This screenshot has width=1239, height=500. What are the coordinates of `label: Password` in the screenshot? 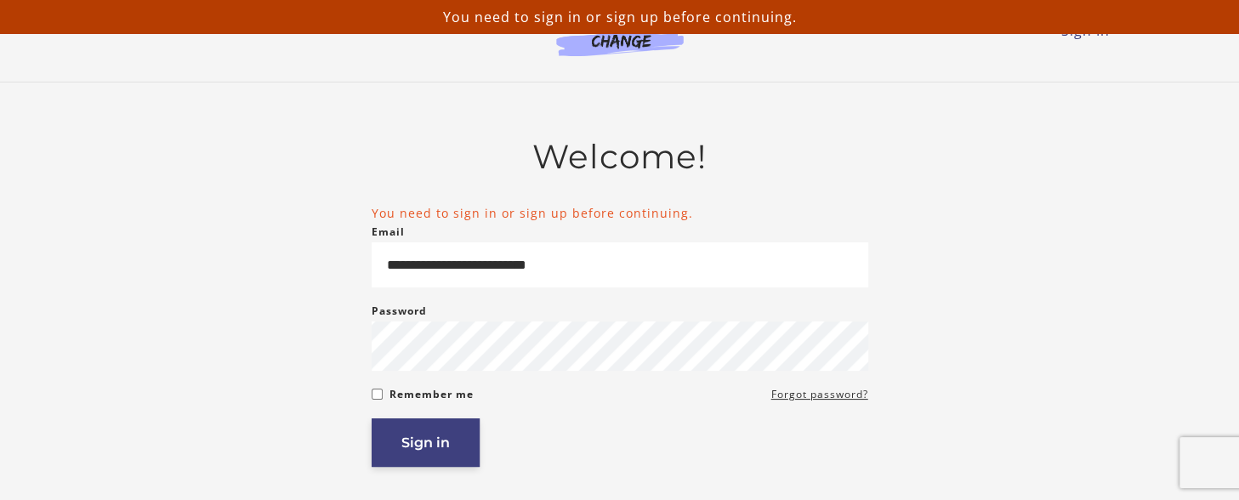 It's located at (399, 311).